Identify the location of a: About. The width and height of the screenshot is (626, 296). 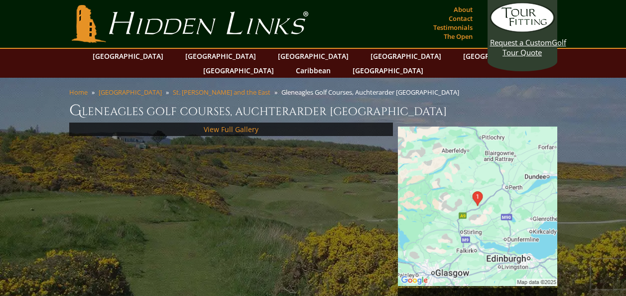
(463, 9).